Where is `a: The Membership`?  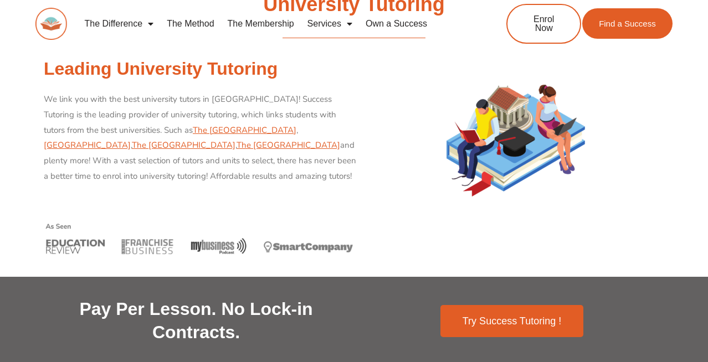 a: The Membership is located at coordinates (261, 24).